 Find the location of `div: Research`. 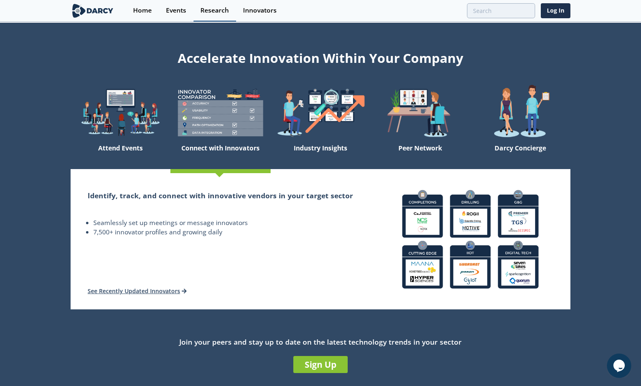

div: Research is located at coordinates (215, 11).